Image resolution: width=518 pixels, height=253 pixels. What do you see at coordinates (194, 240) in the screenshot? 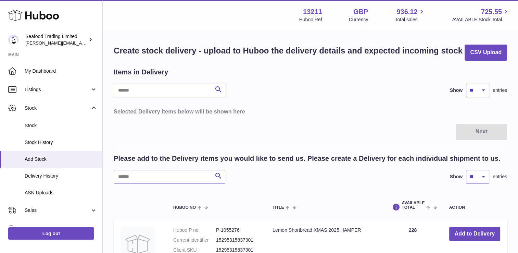
I see `dt: Current identifier` at bounding box center [194, 240].